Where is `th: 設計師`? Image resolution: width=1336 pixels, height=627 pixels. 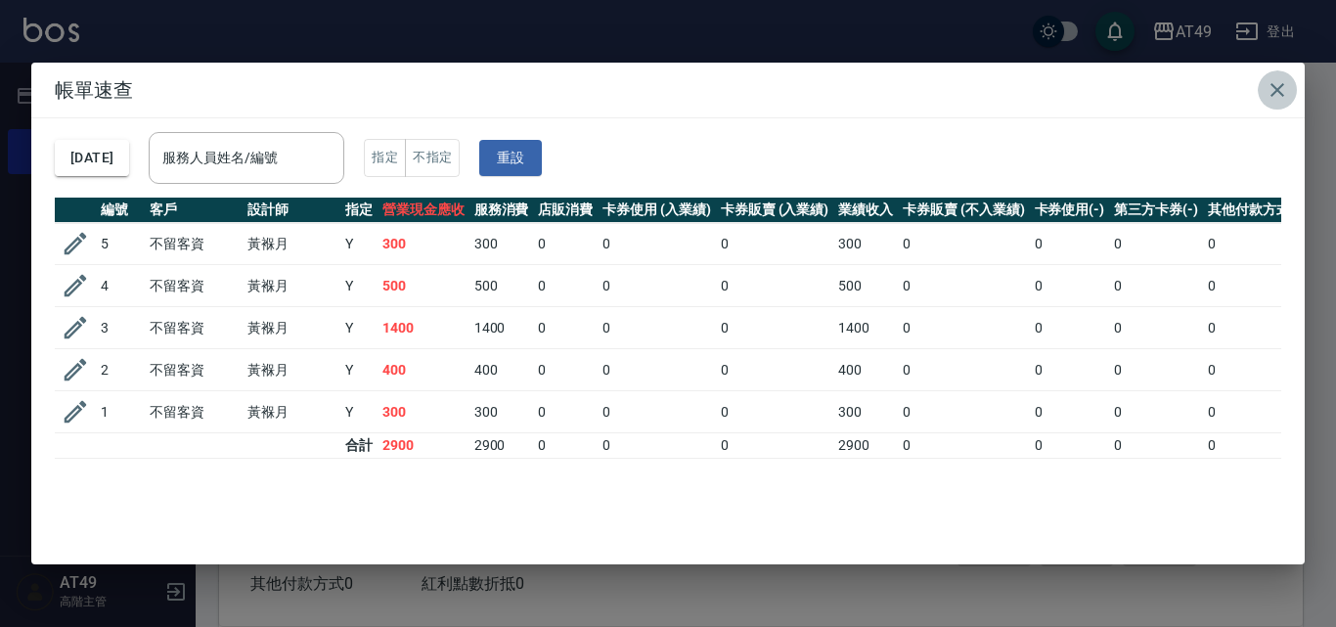 th: 設計師 is located at coordinates (291, 210).